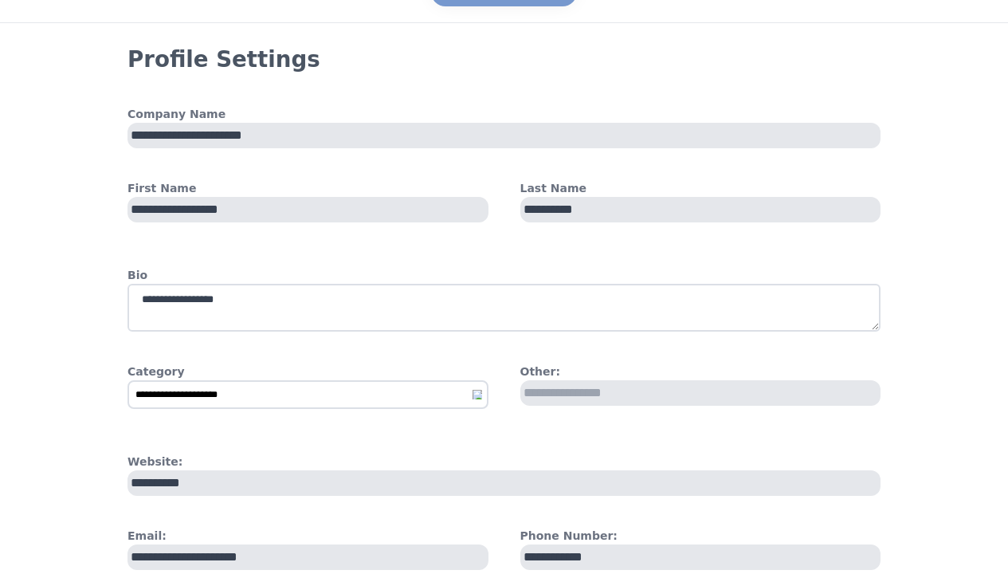 The height and width of the screenshot is (574, 1008). What do you see at coordinates (701, 536) in the screenshot?
I see `h4: Phone Number:` at bounding box center [701, 536].